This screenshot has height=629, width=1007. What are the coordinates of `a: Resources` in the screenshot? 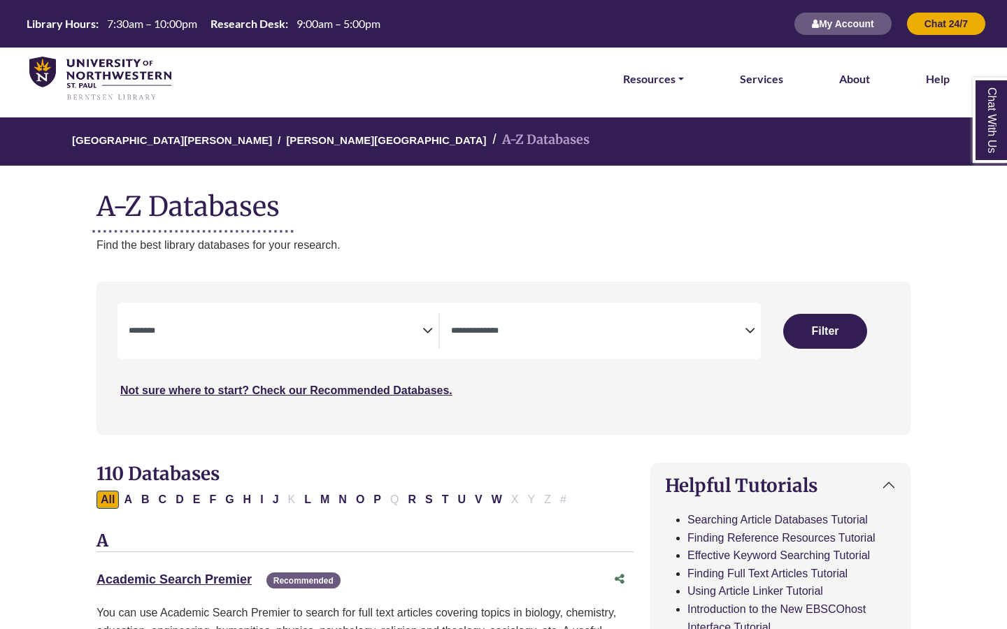 It's located at (653, 79).